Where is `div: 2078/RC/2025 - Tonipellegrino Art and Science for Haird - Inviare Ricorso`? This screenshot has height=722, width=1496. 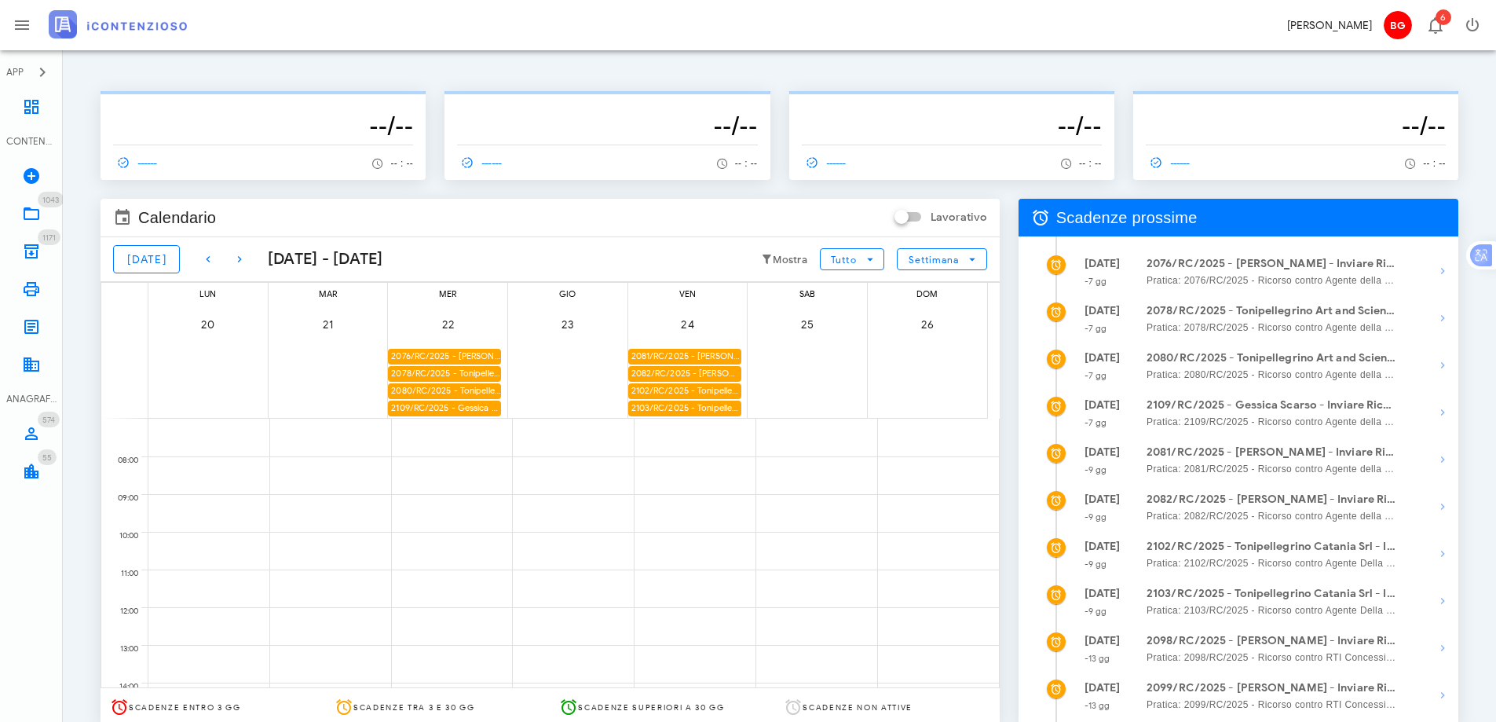
div: 2078/RC/2025 - Tonipellegrino Art and Science for Haird - Inviare Ricorso is located at coordinates (445, 373).